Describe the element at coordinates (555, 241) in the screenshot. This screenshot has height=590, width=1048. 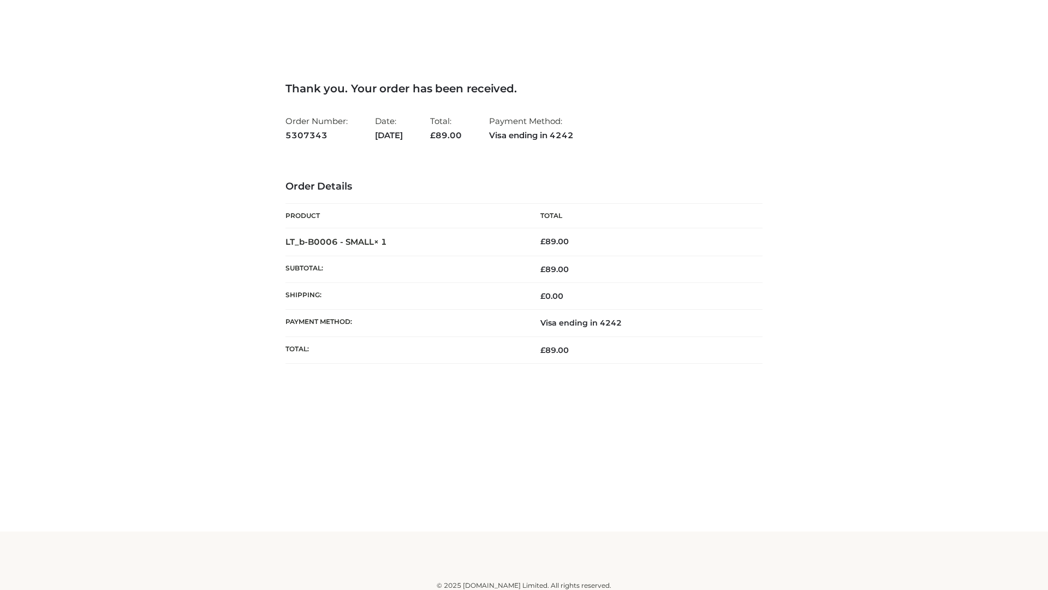
I see `bdi: 89.00` at that location.